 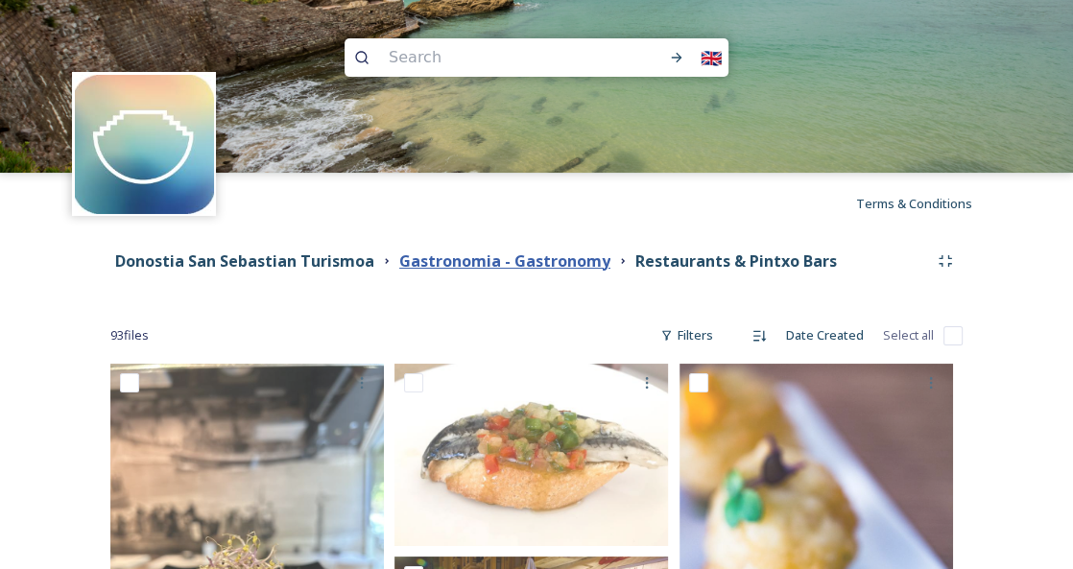 What do you see at coordinates (245, 261) in the screenshot?
I see `strong: Donostia San Sebastian Turismoa` at bounding box center [245, 261].